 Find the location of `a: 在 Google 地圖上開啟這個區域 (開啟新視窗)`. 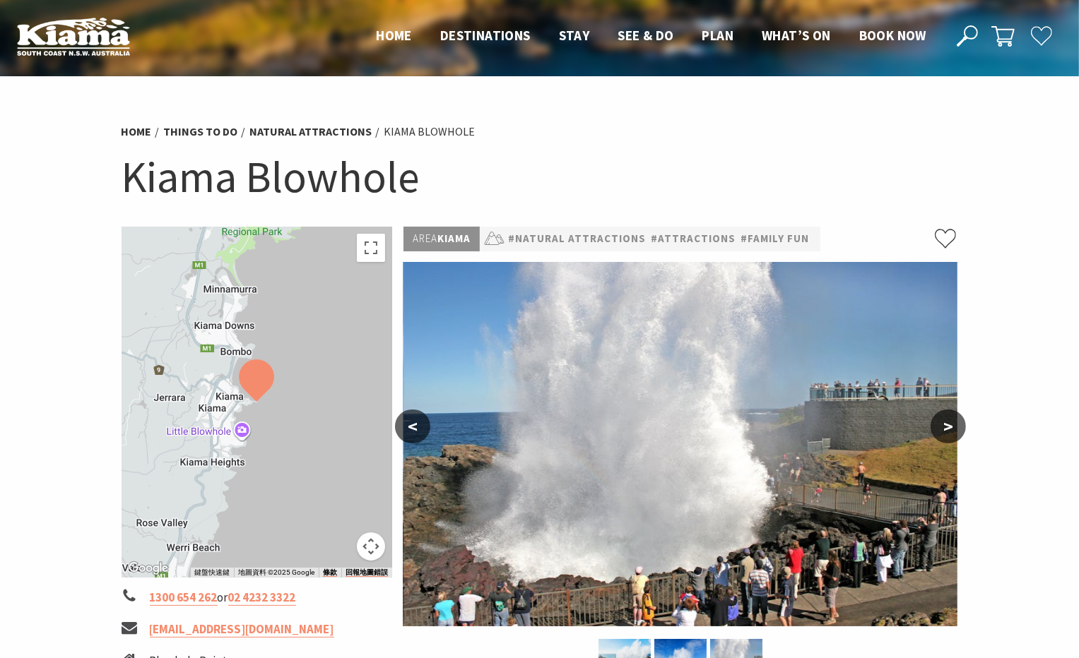

a: 在 Google 地圖上開啟這個區域 (開啟新視窗) is located at coordinates (148, 569).